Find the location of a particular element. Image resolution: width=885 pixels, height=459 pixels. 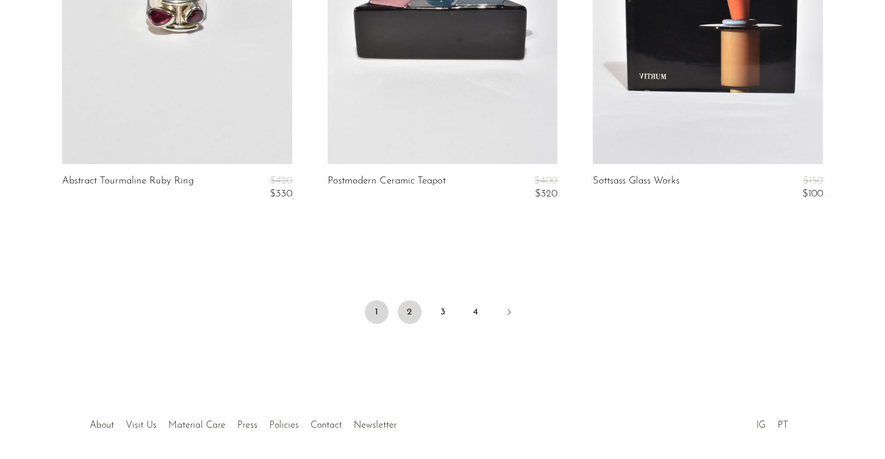

a: Policies is located at coordinates (284, 426).